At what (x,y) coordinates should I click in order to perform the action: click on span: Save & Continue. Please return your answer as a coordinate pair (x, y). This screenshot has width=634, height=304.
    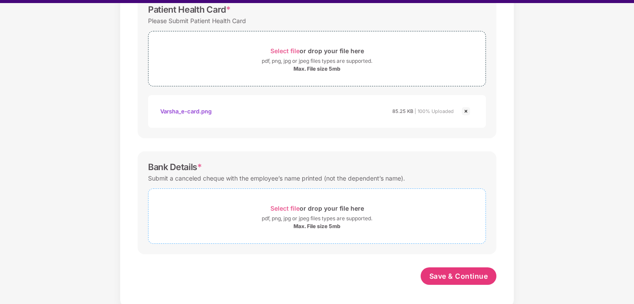
    Looking at the image, I should click on (459, 276).